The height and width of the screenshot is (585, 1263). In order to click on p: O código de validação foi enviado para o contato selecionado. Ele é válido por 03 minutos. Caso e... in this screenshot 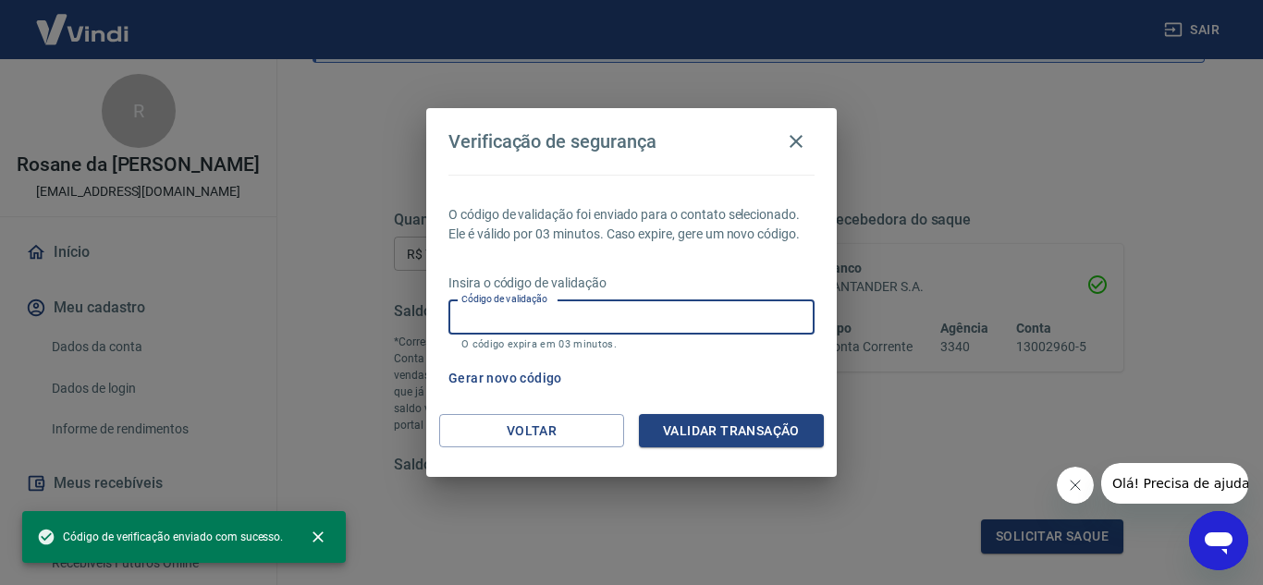, I will do `click(632, 225)`.